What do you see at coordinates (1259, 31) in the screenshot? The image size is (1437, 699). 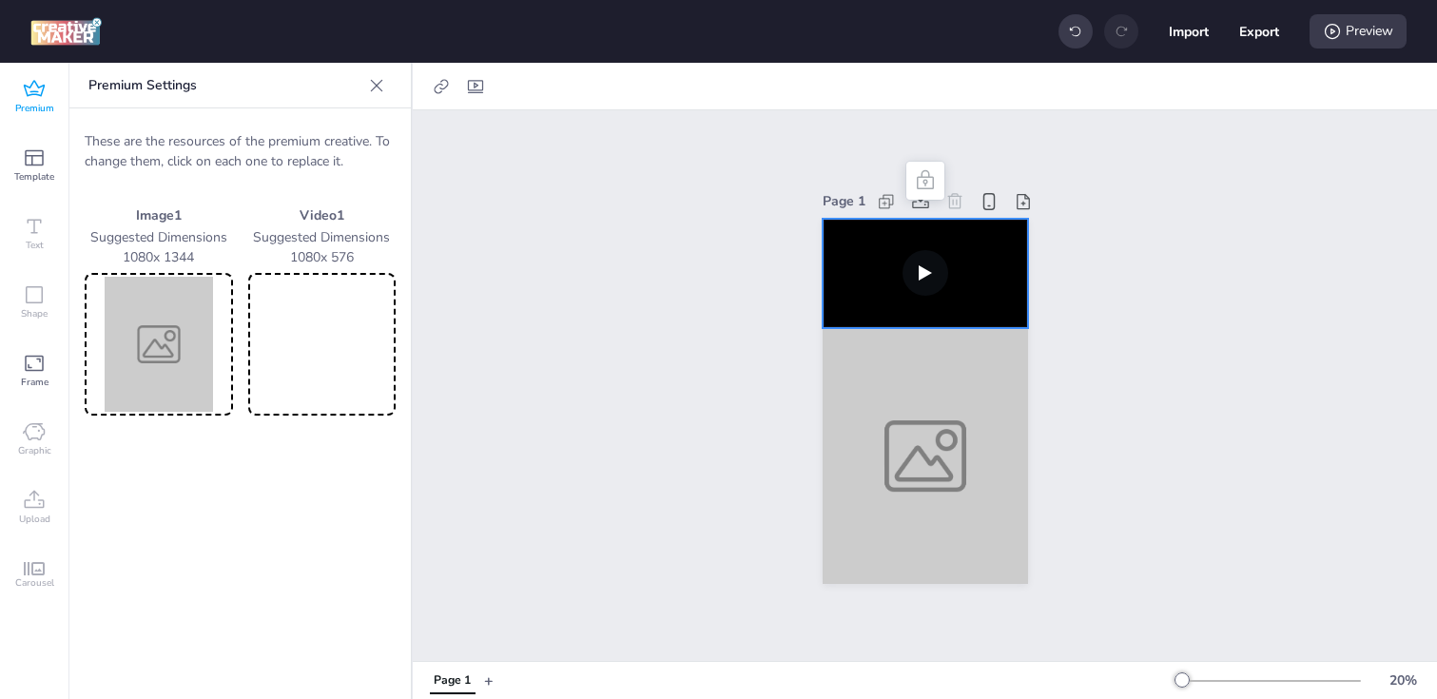 I see `button: Export` at bounding box center [1259, 31].